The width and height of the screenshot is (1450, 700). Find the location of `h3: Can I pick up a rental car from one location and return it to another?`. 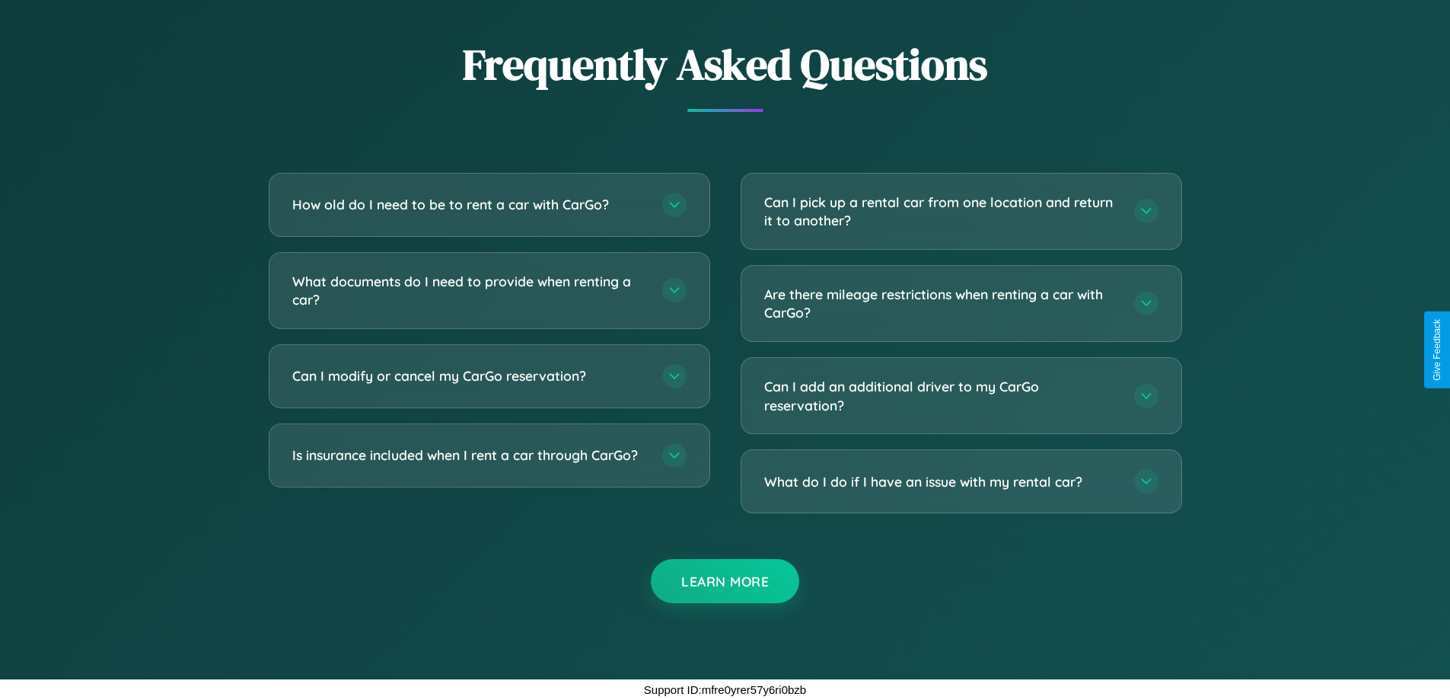

h3: Can I pick up a rental car from one location and return it to another? is located at coordinates (942, 211).